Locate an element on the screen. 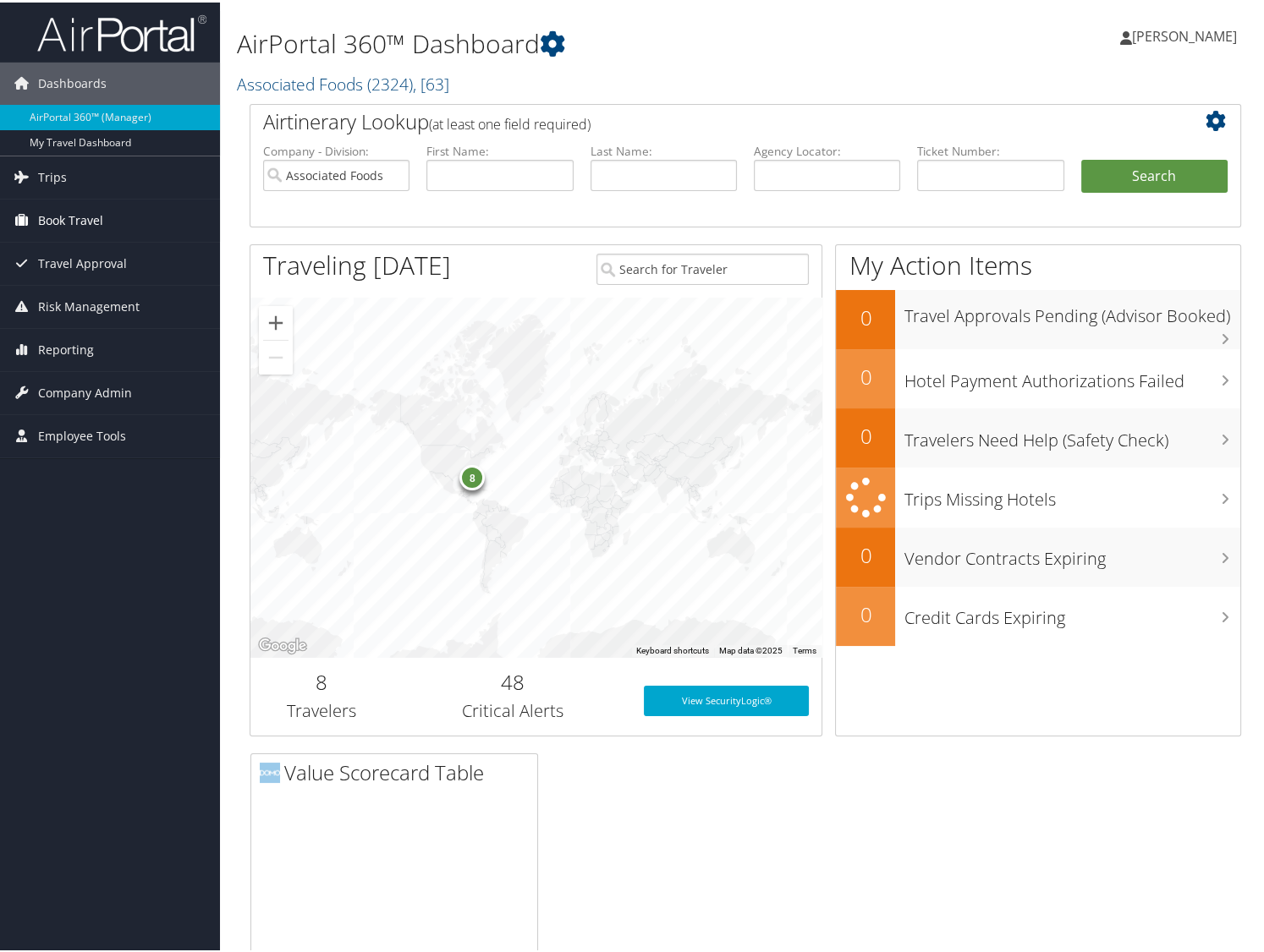 The image size is (1264, 952). h2: 48 is located at coordinates (512, 680).